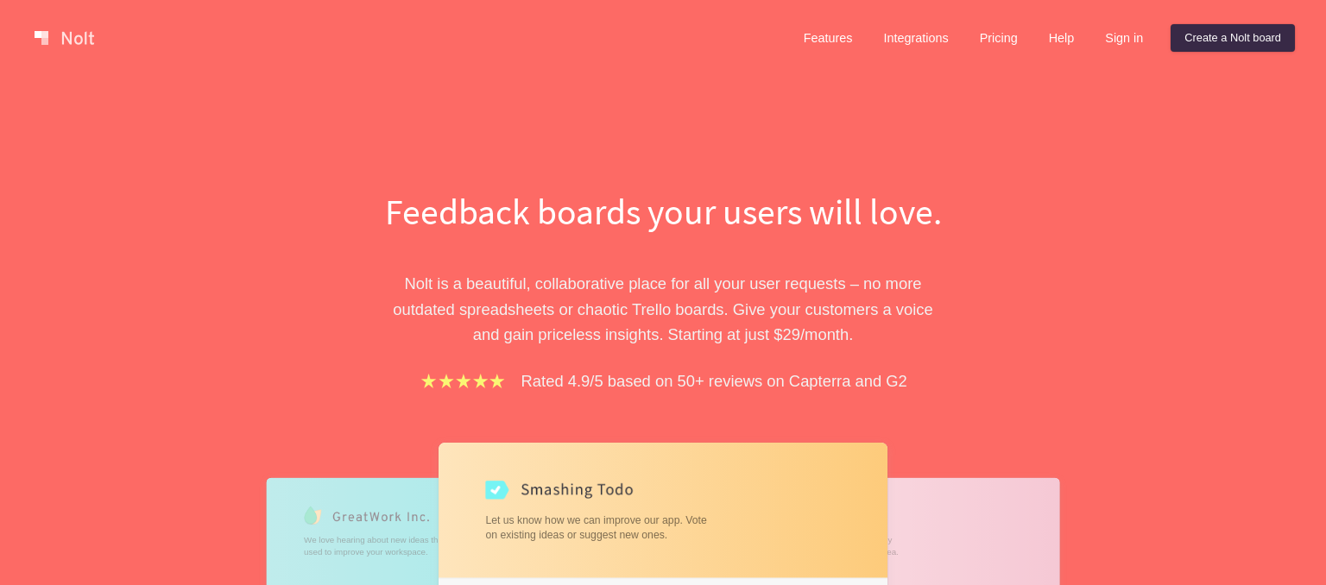  I want to click on p: Rated 4.9/5 based on 50+ reviews on Capterra and G2, so click(714, 381).